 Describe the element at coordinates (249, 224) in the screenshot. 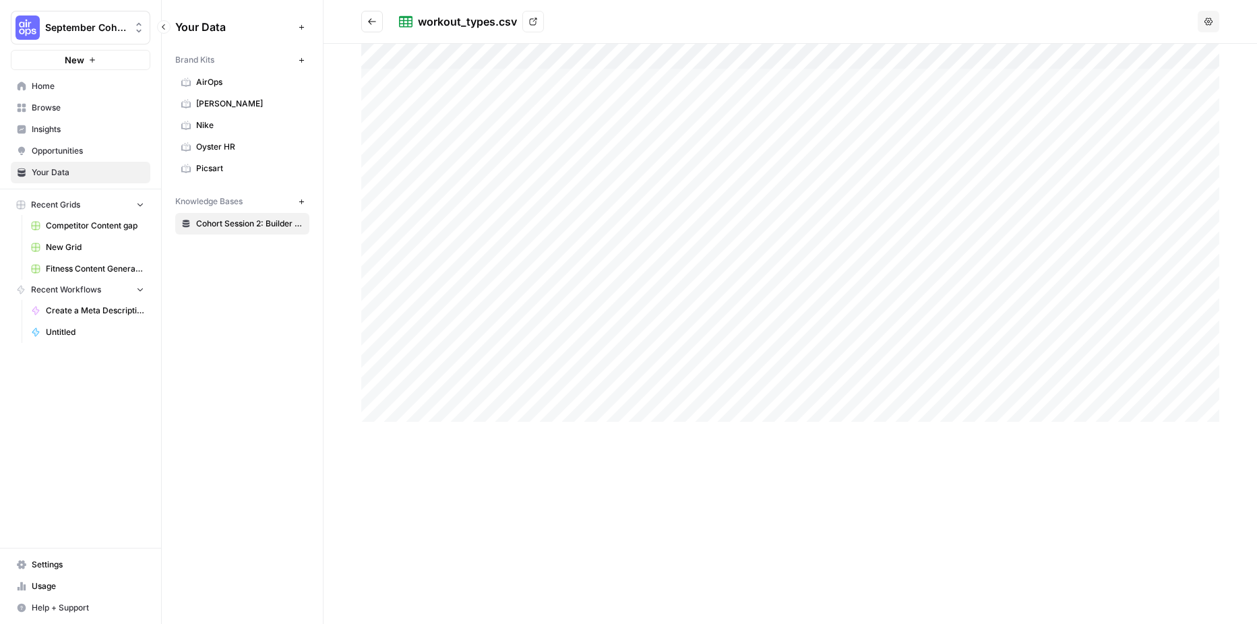

I see `span: Cohort Session 2: Builder Exercise` at that location.